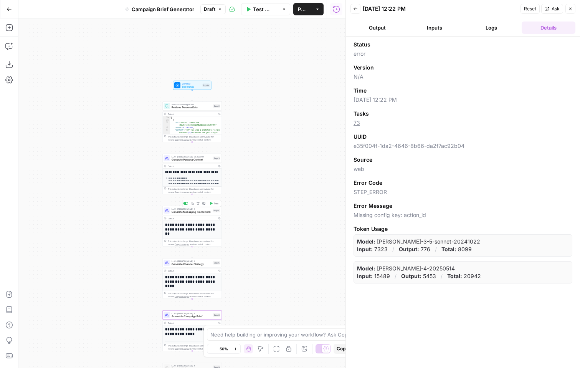 This screenshot has width=580, height=368. Describe the element at coordinates (302, 9) in the screenshot. I see `button: Publish` at that location.